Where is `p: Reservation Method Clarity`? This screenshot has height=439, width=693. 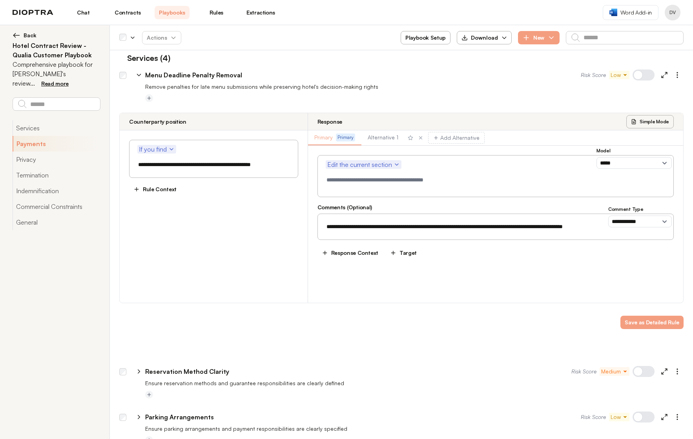
p: Reservation Method Clarity is located at coordinates (187, 371).